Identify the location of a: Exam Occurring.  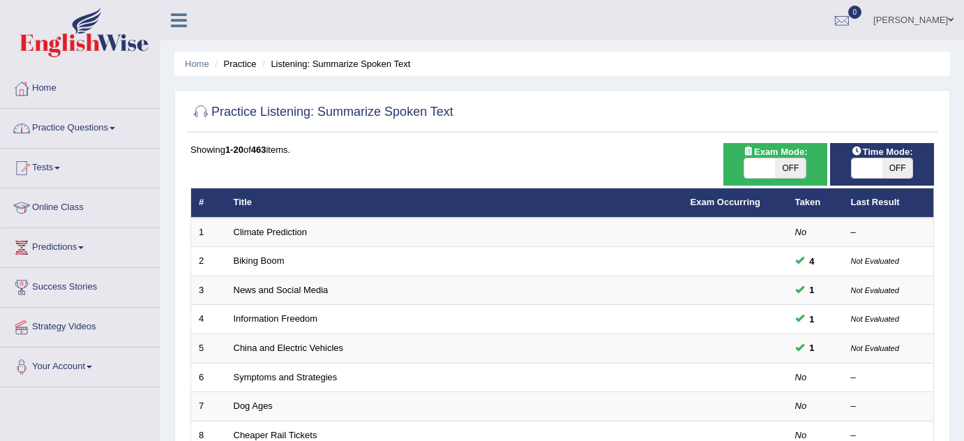
(725, 202).